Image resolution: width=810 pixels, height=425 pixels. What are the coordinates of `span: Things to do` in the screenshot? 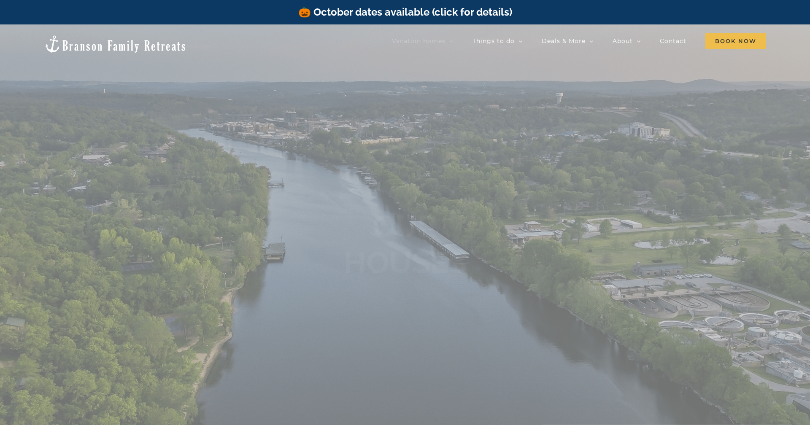 It's located at (493, 41).